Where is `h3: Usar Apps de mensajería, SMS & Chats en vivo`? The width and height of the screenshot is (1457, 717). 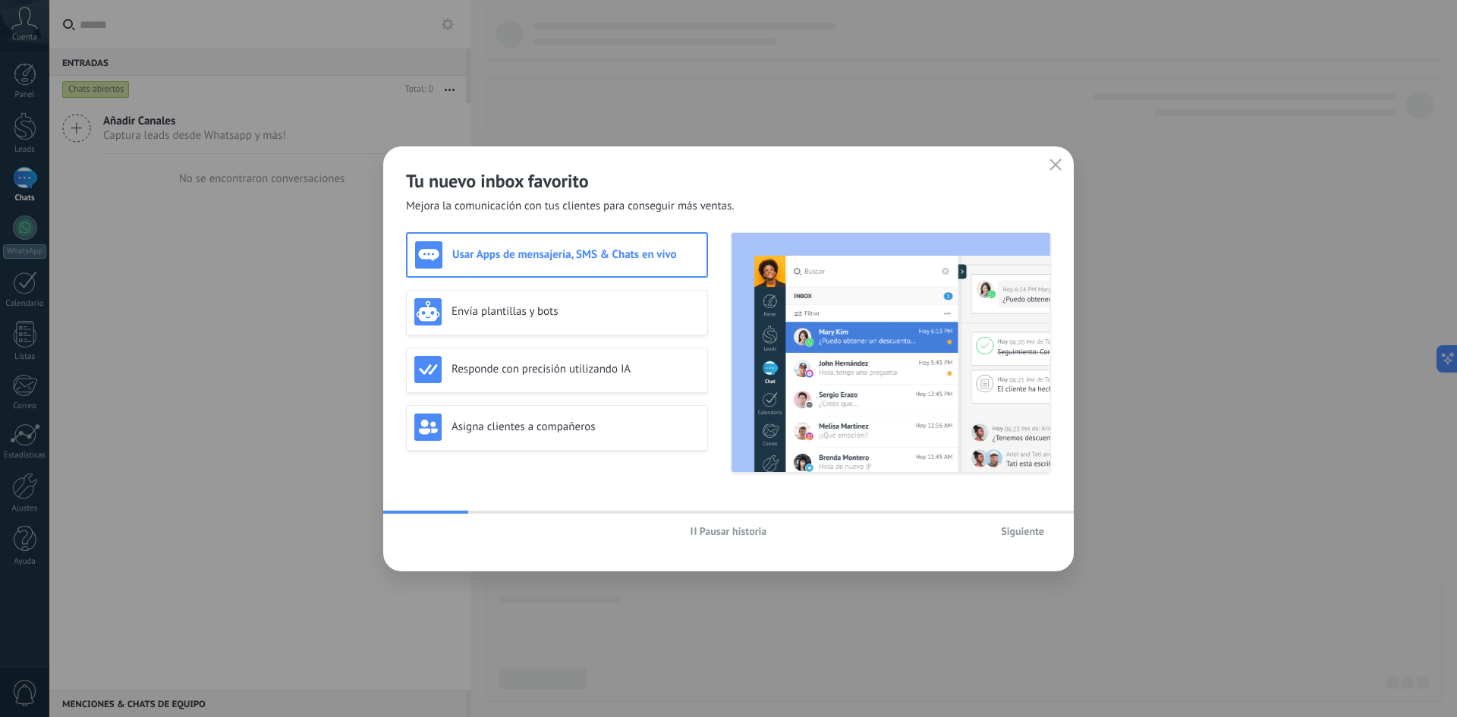 h3: Usar Apps de mensajería, SMS & Chats en vivo is located at coordinates (575, 254).